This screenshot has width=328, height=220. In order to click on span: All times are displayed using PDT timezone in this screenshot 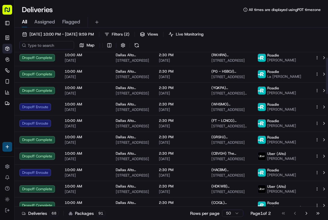, I will do `click(285, 10)`.